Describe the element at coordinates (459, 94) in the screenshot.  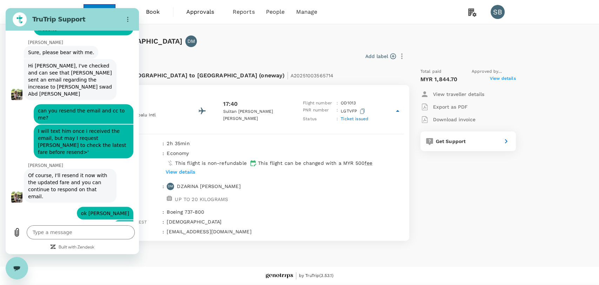
I see `p: View traveller details` at that location.